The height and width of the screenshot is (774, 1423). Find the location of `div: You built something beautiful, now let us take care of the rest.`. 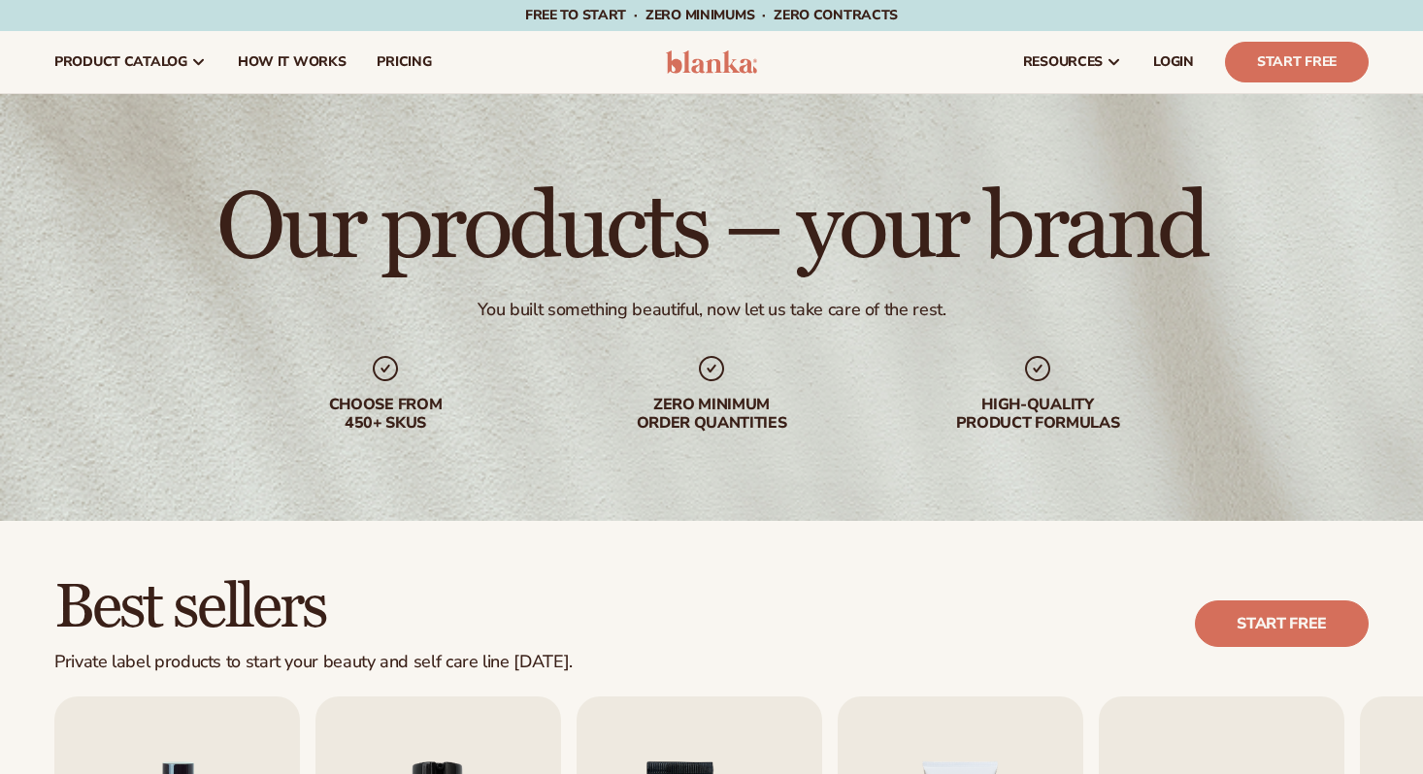

div: You built something beautiful, now let us take care of the rest. is located at coordinates (711, 310).